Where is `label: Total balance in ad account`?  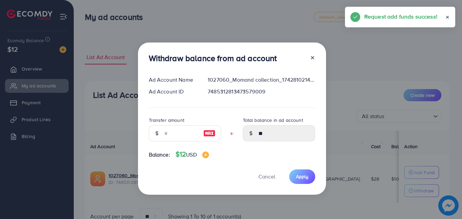 label: Total balance in ad account is located at coordinates (273, 120).